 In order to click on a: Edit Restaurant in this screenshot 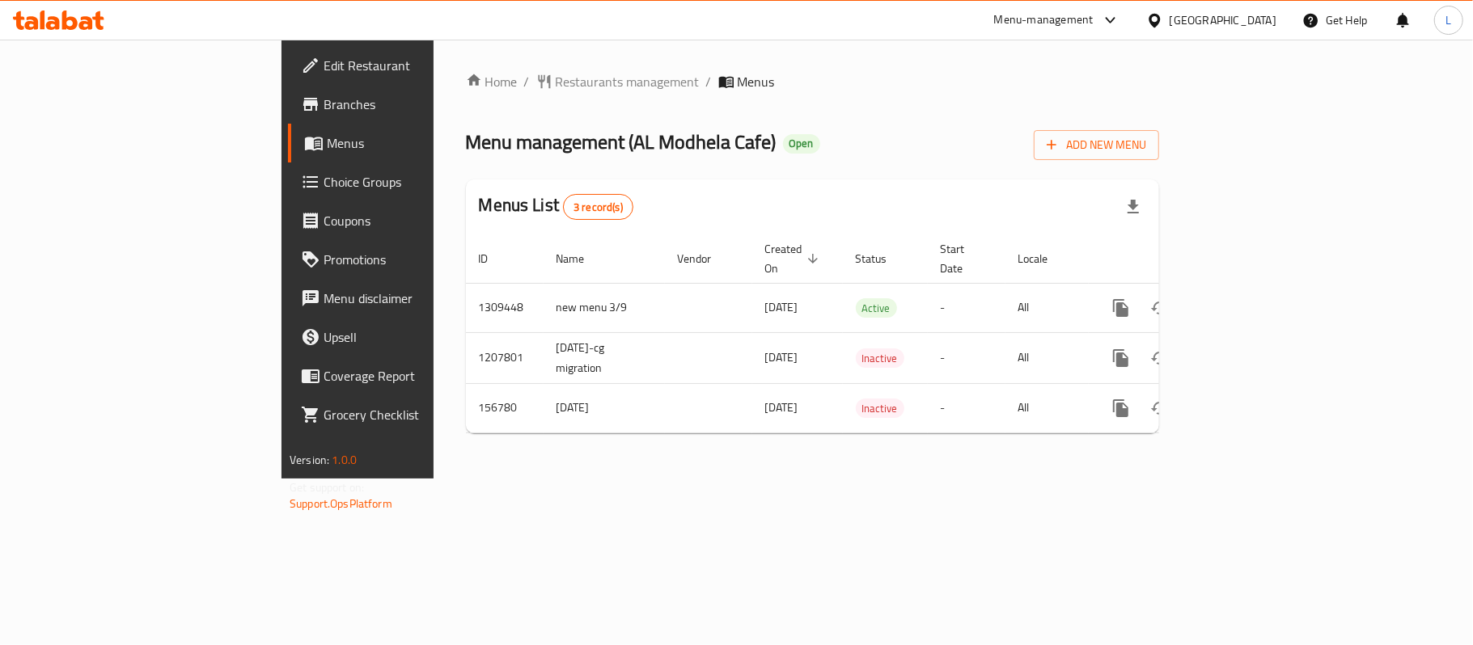, I will do `click(408, 66)`.